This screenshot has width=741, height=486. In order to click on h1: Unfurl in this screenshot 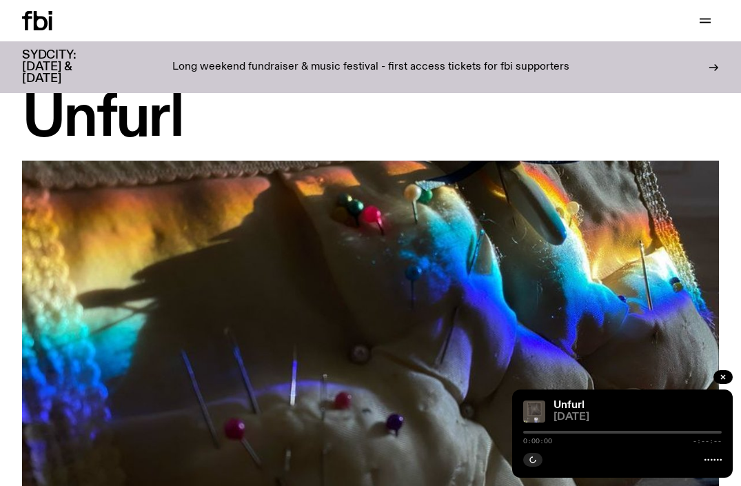, I will do `click(370, 119)`.